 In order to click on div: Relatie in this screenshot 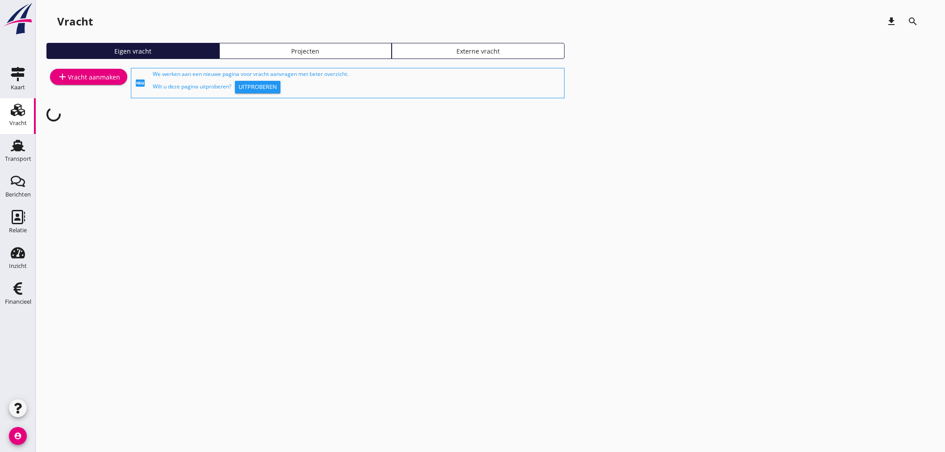, I will do `click(18, 230)`.